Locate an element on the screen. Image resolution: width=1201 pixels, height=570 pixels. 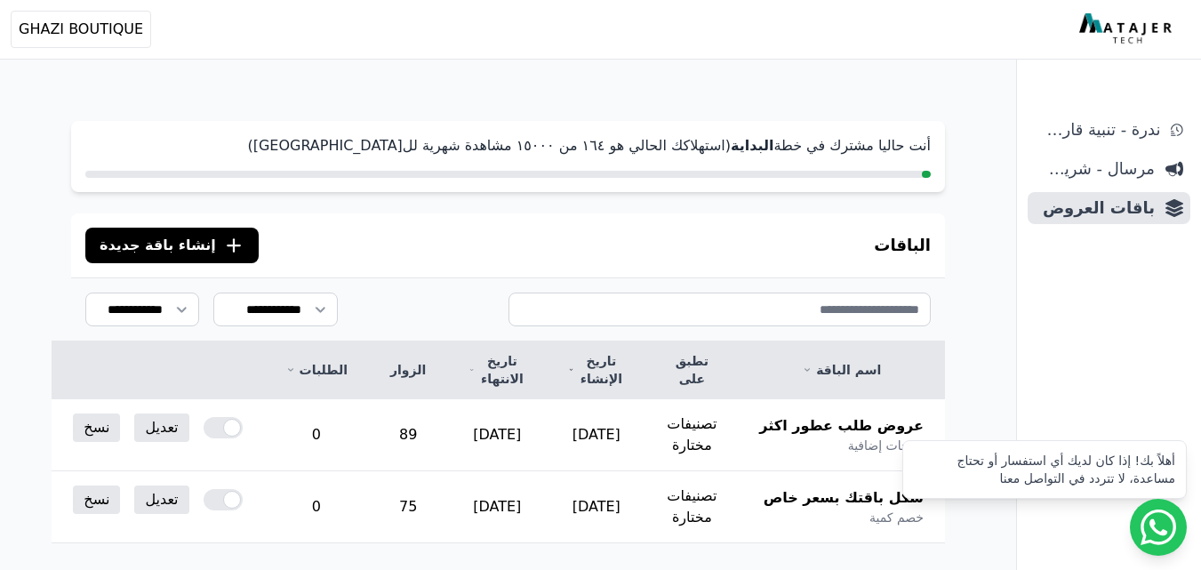
span: شكل باقتك بسعر خاص is located at coordinates (844, 498).